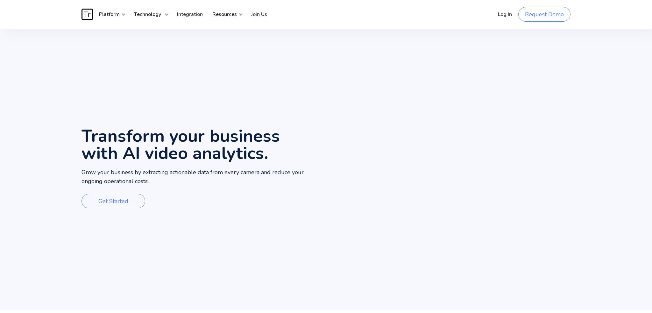 The width and height of the screenshot is (652, 313). Describe the element at coordinates (147, 14) in the screenshot. I see `strong: Technology` at that location.